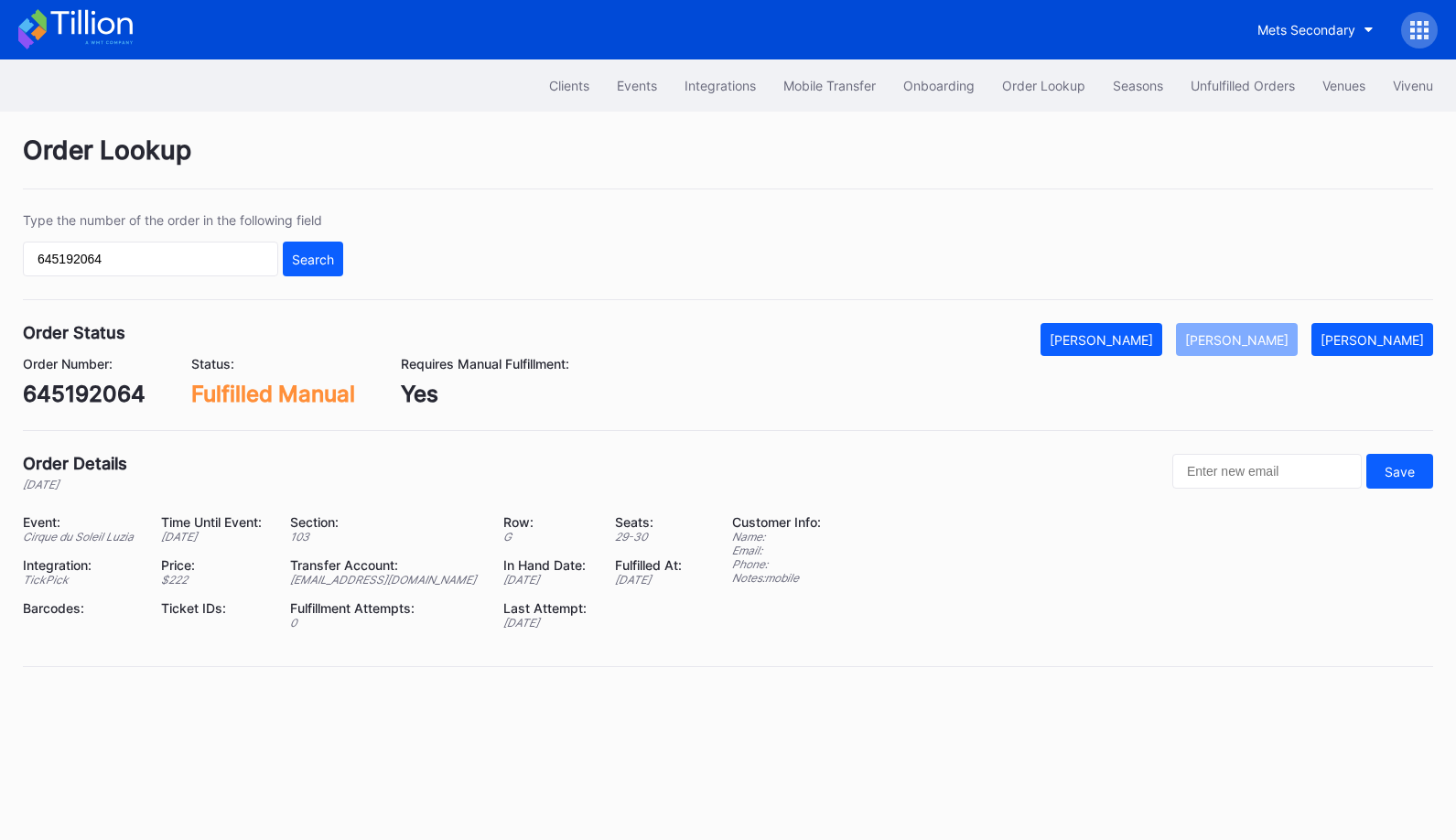  What do you see at coordinates (1413, 86) in the screenshot?
I see `button: Vivenu` at bounding box center [1413, 86].